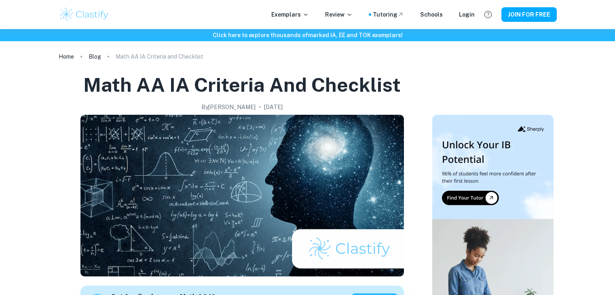 This screenshot has width=615, height=295. What do you see at coordinates (432, 15) in the screenshot?
I see `a: Schools` at bounding box center [432, 15].